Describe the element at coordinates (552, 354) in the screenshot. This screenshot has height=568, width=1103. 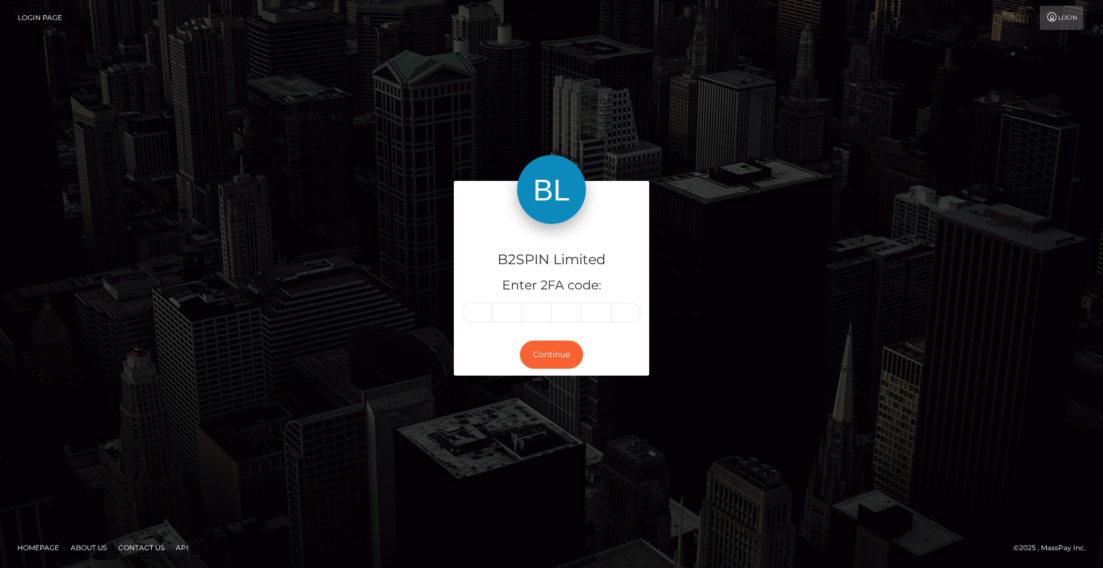
I see `button: Continue` at that location.